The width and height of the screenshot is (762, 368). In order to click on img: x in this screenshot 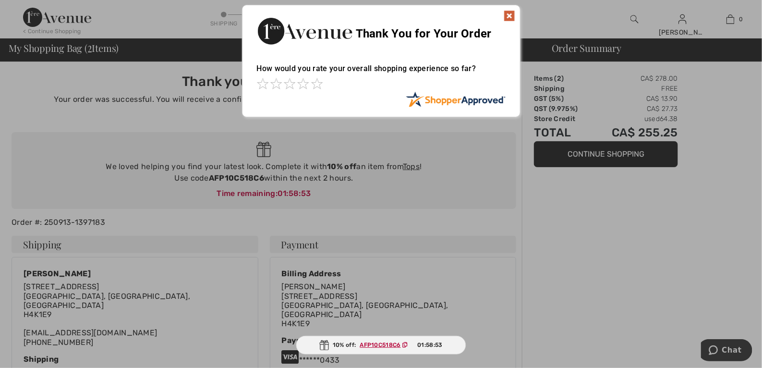, I will do `click(509, 16)`.